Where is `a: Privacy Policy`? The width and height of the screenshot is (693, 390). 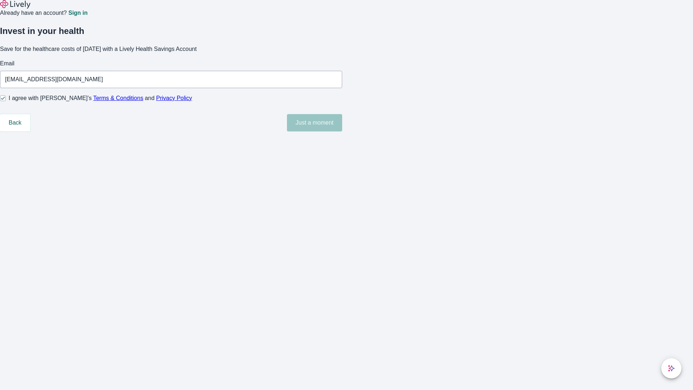 a: Privacy Policy is located at coordinates (174, 98).